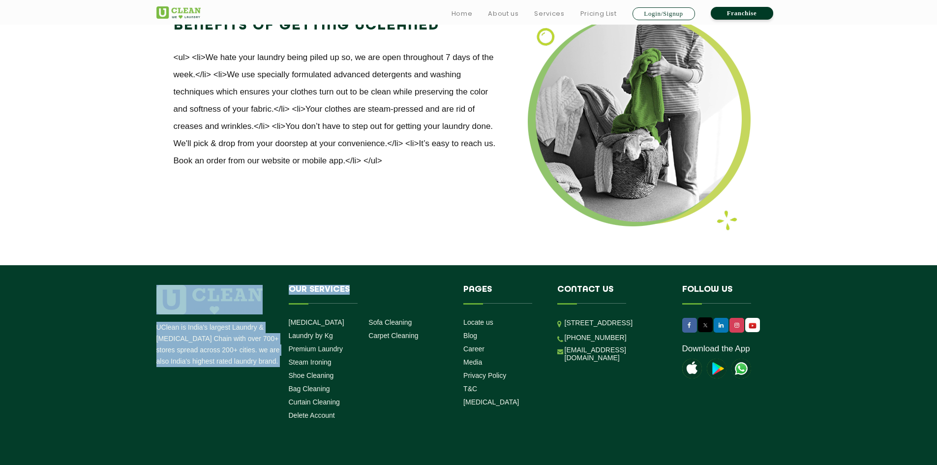 This screenshot has width=937, height=465. Describe the element at coordinates (663, 14) in the screenshot. I see `a: Login/Signup` at that location.